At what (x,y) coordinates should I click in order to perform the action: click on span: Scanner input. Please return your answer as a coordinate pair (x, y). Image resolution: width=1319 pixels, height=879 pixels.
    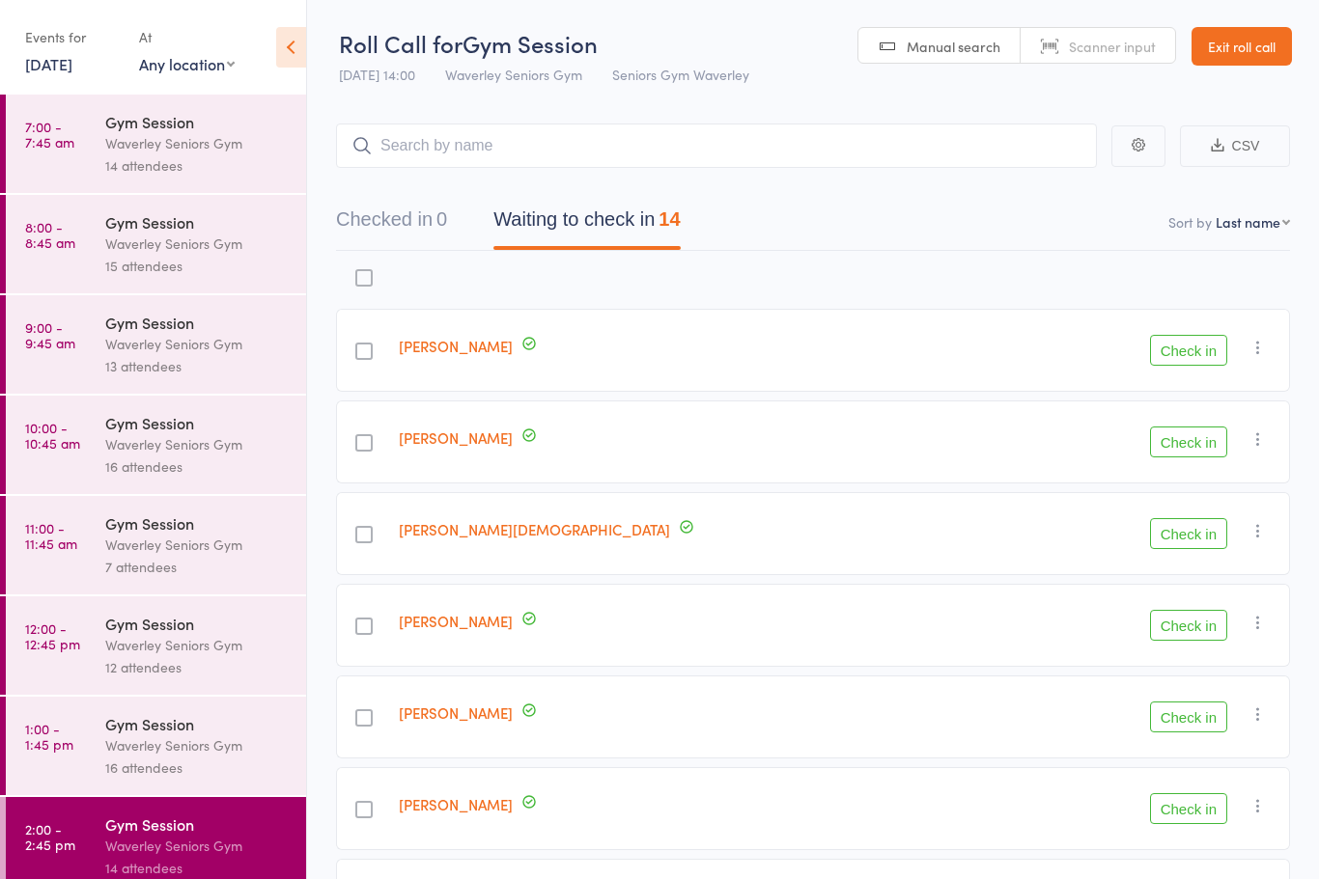
    Looking at the image, I should click on (1112, 46).